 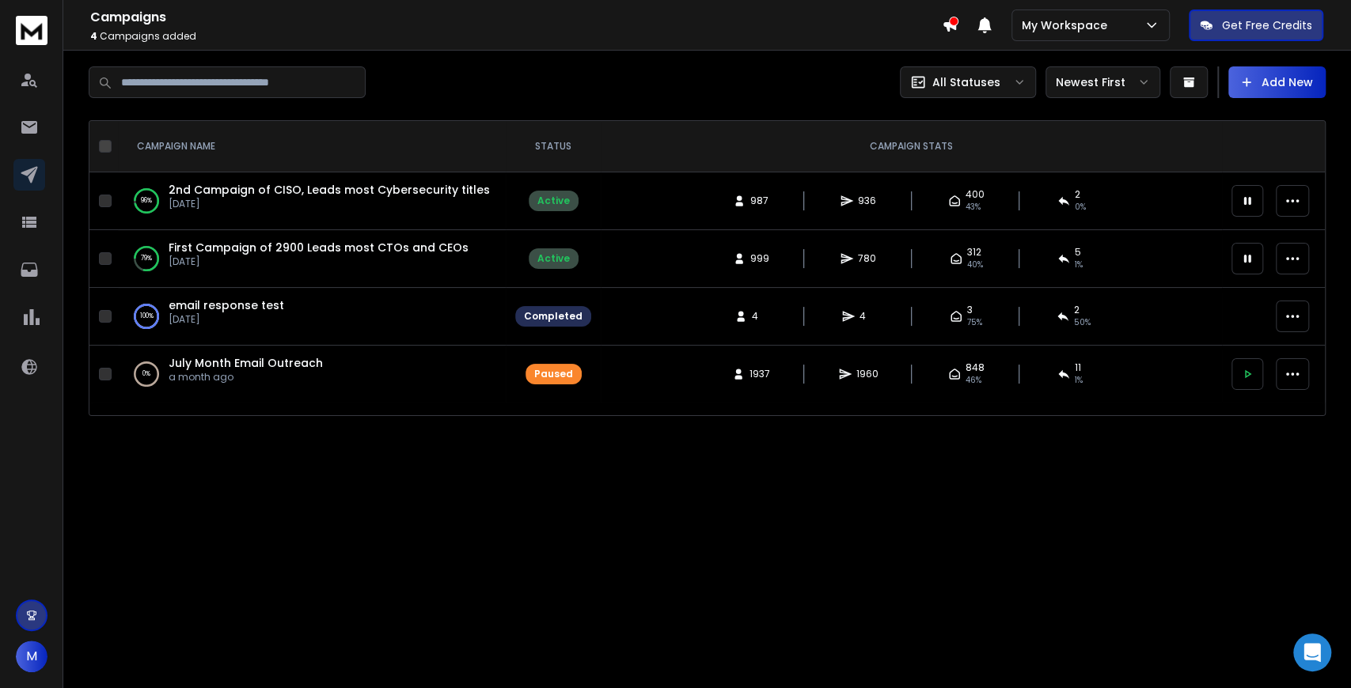 What do you see at coordinates (973, 381) in the screenshot?
I see `span: 46 %` at bounding box center [973, 381].